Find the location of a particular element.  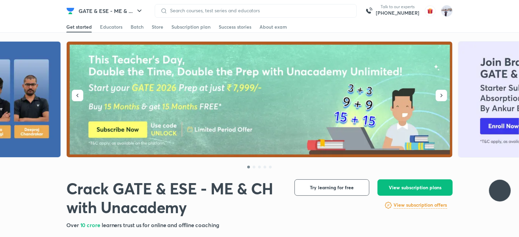

a: Company Logo is located at coordinates (70, 11).